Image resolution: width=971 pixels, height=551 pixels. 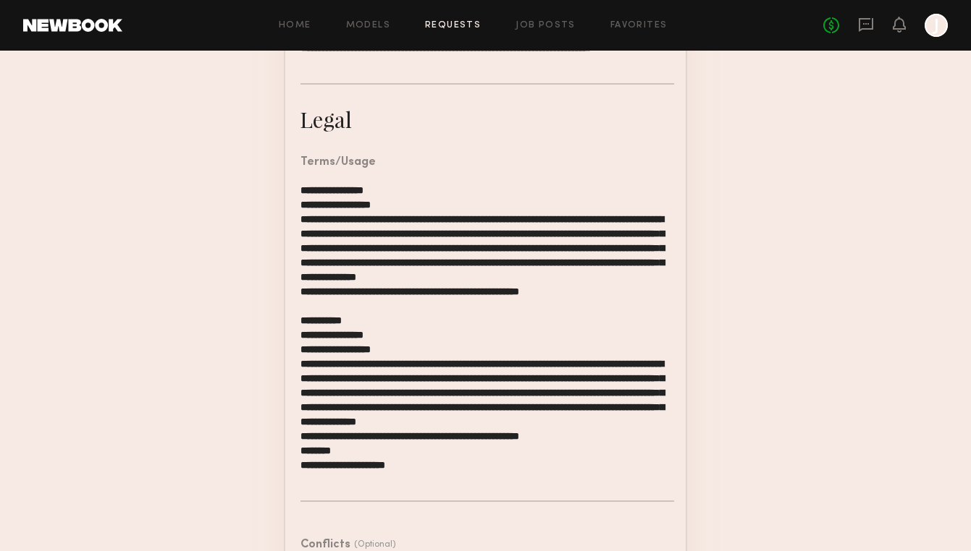 What do you see at coordinates (326, 119) in the screenshot?
I see `div: Legal` at bounding box center [326, 119].